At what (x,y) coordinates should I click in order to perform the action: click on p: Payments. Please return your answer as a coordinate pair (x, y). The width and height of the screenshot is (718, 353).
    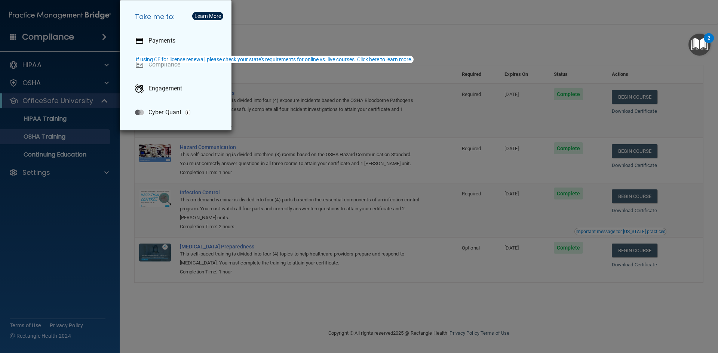
    Looking at the image, I should click on (162, 41).